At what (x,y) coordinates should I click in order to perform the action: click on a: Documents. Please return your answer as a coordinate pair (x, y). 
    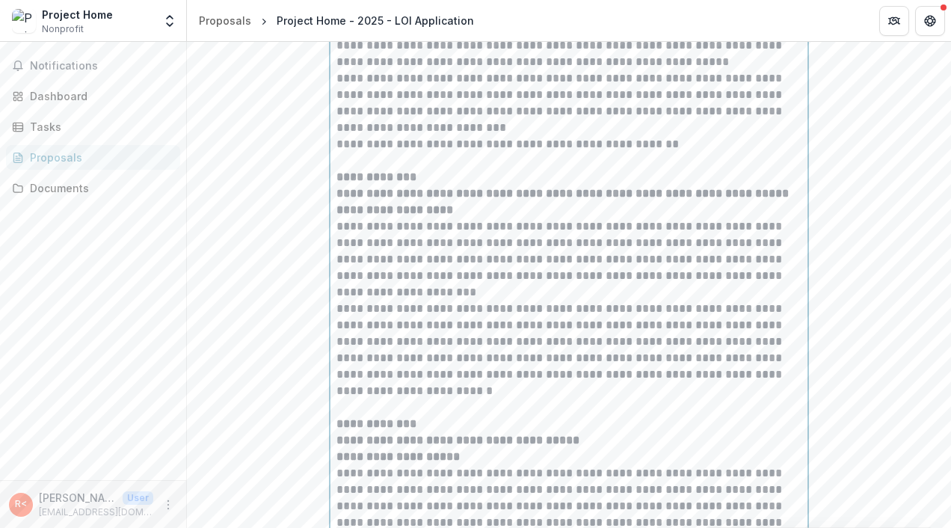
    Looking at the image, I should click on (93, 188).